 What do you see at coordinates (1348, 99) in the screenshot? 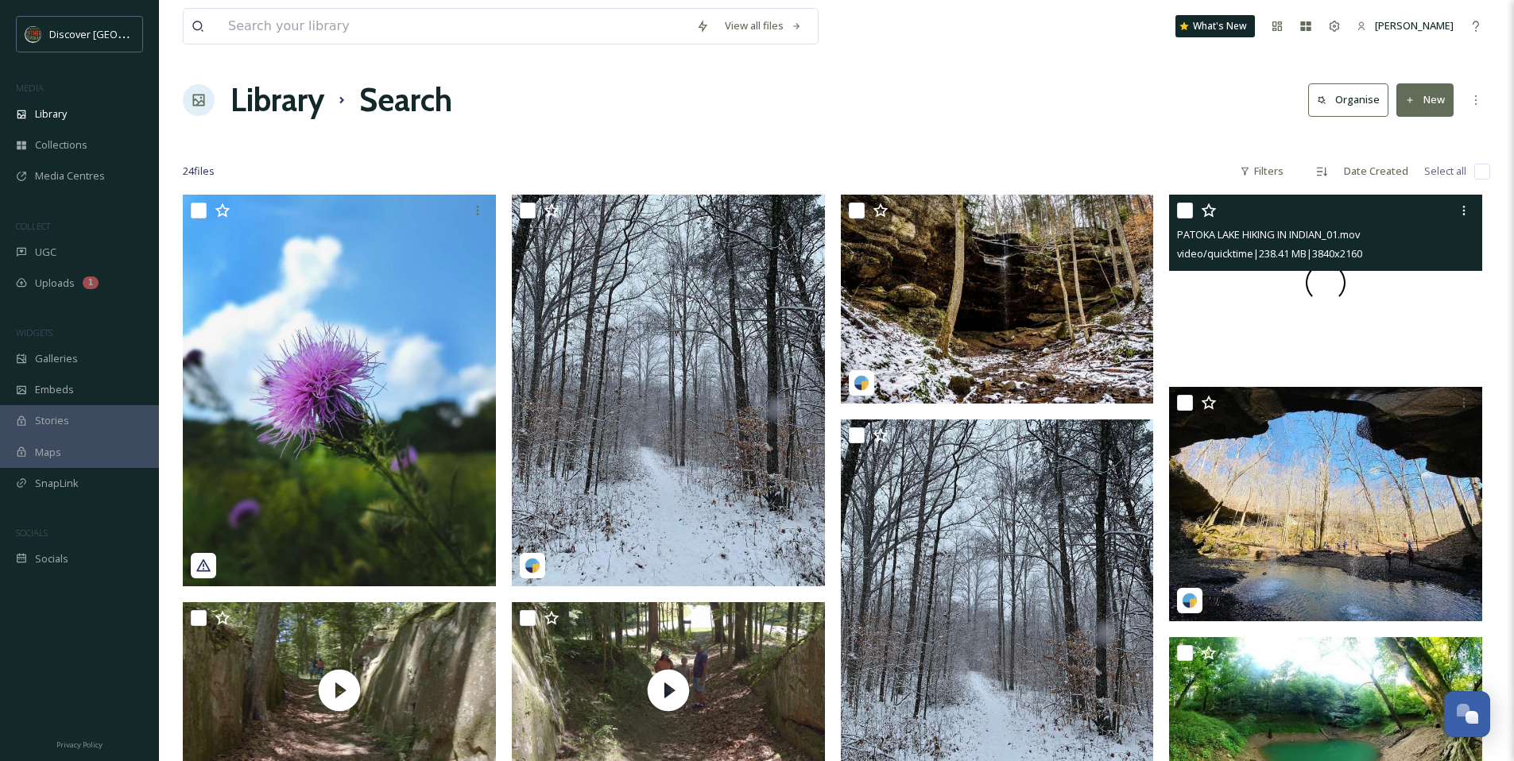
I see `button: Organise` at bounding box center [1348, 99].